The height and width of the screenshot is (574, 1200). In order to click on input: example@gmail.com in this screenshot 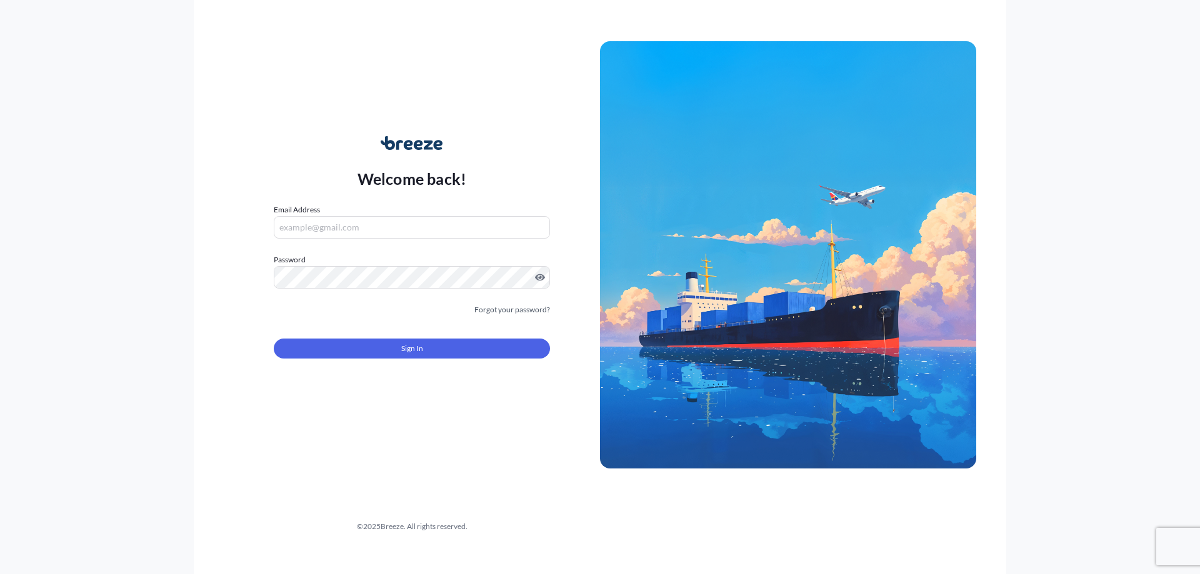, I will do `click(412, 227)`.